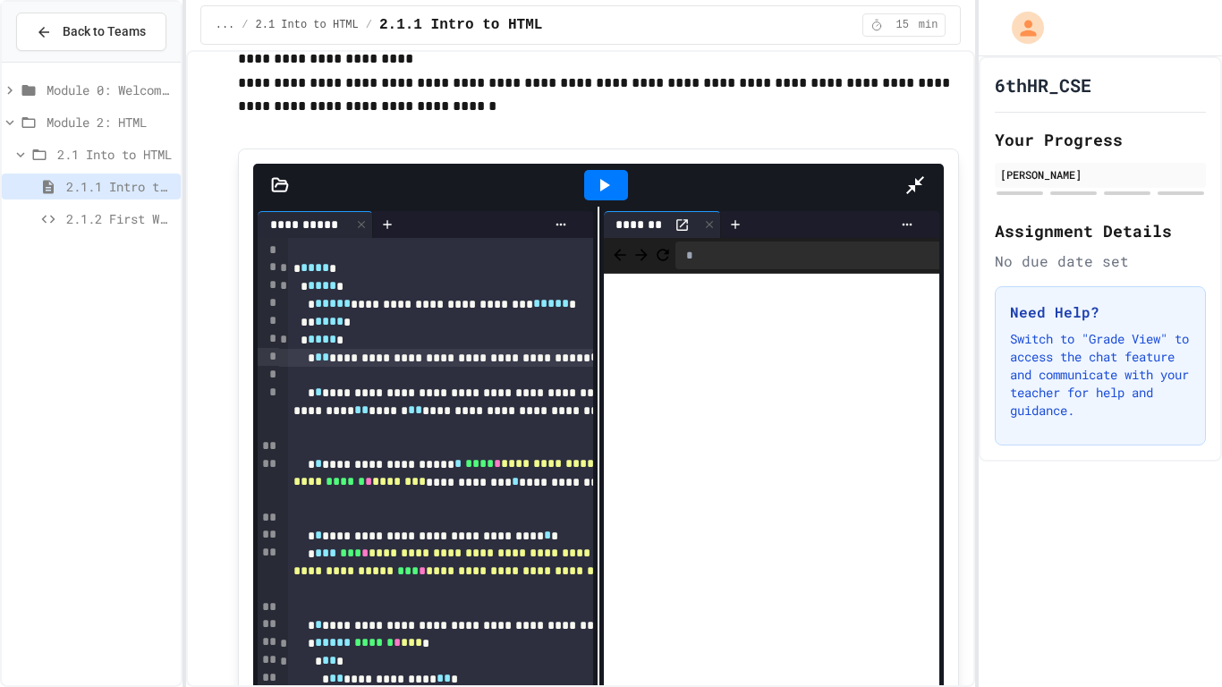  I want to click on div: My Account, so click(1021, 28).